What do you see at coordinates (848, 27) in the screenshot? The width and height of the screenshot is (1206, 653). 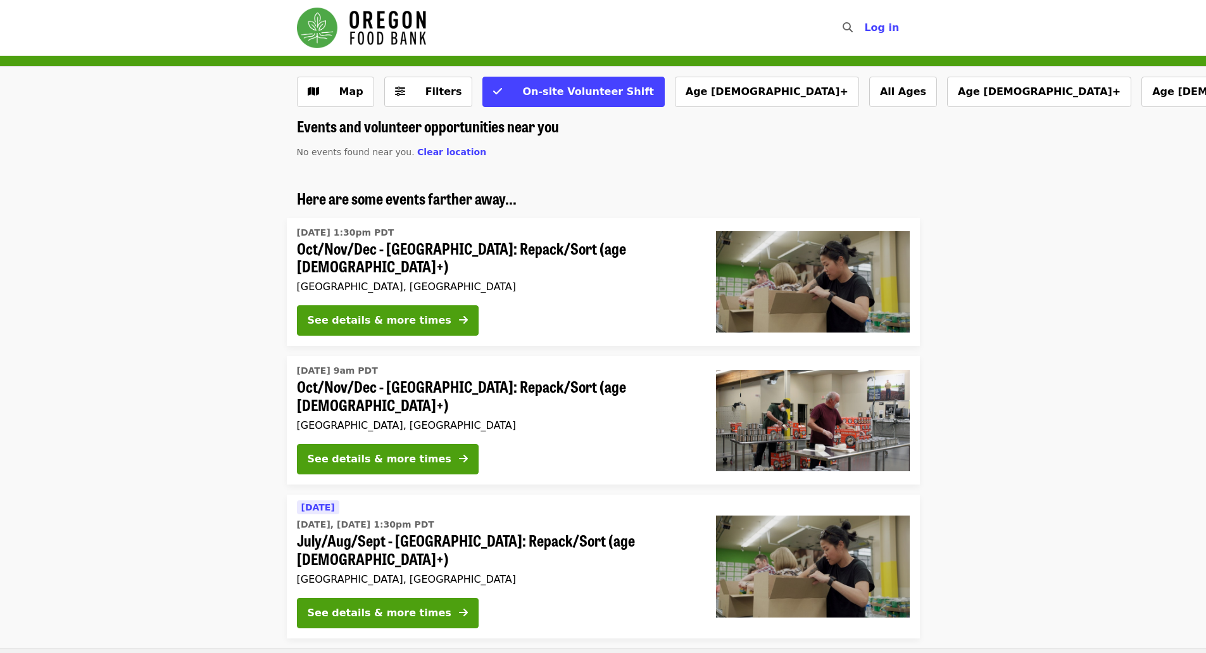 I see `i: search icon` at bounding box center [848, 27].